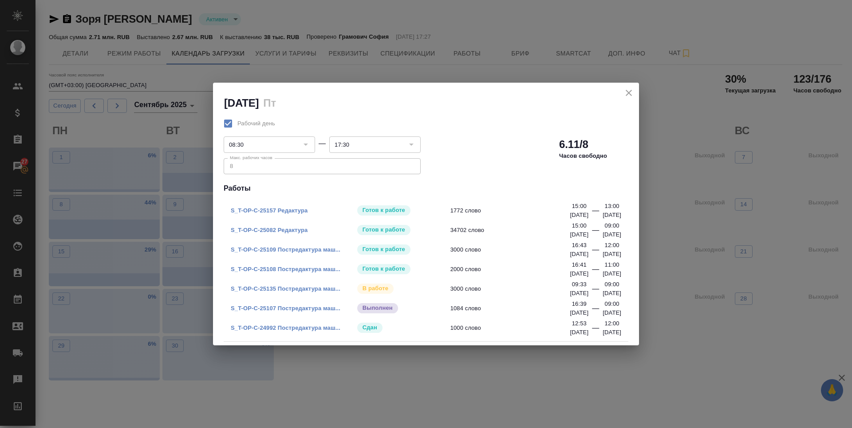  I want to click on a: S_T-OP-C-25107 Постредактура маш..., so click(285, 308).